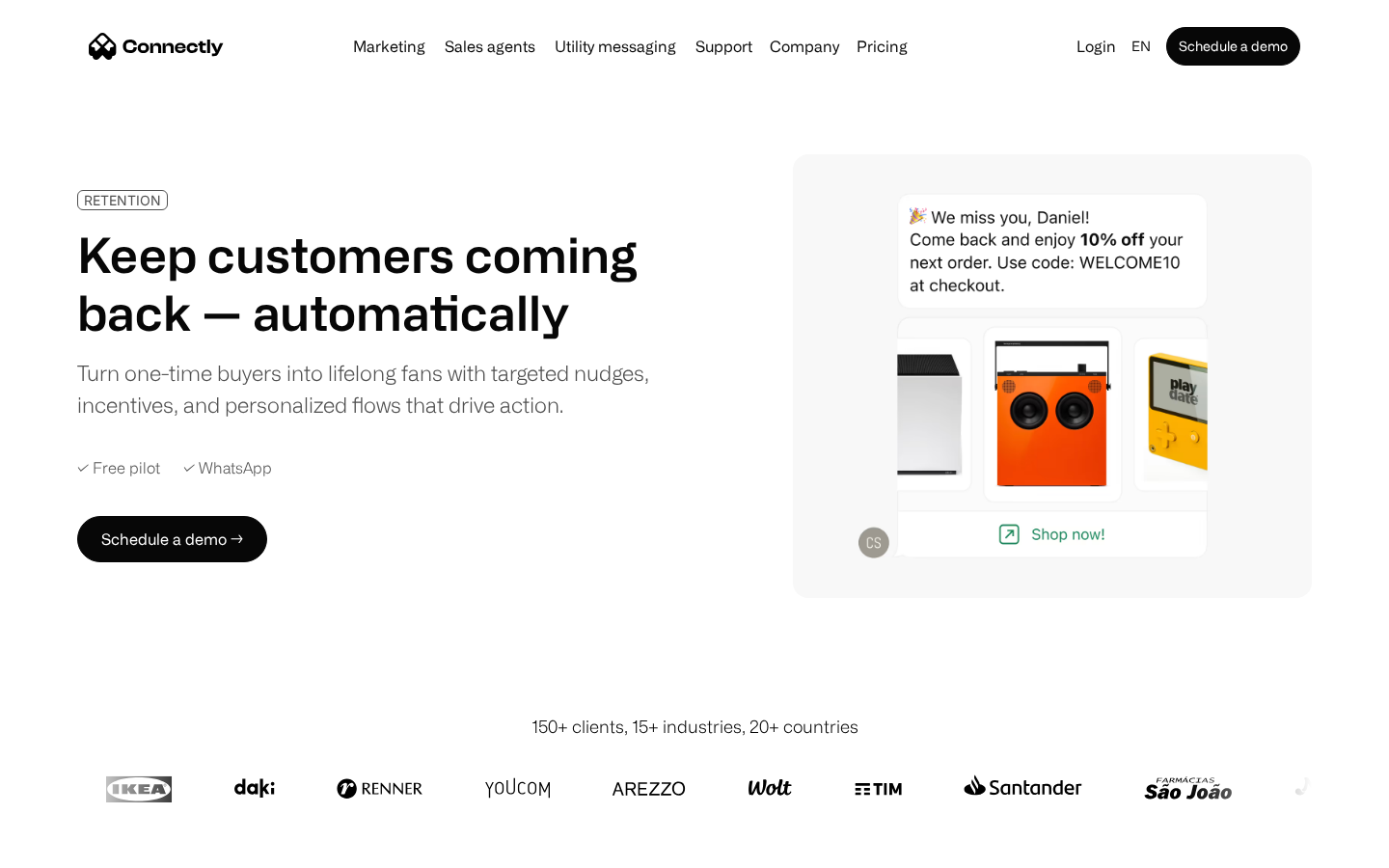  I want to click on div: Turn one-time buyers into lifelong fans with targeted nudges, incentives, and personalized flows ..., so click(371, 388).